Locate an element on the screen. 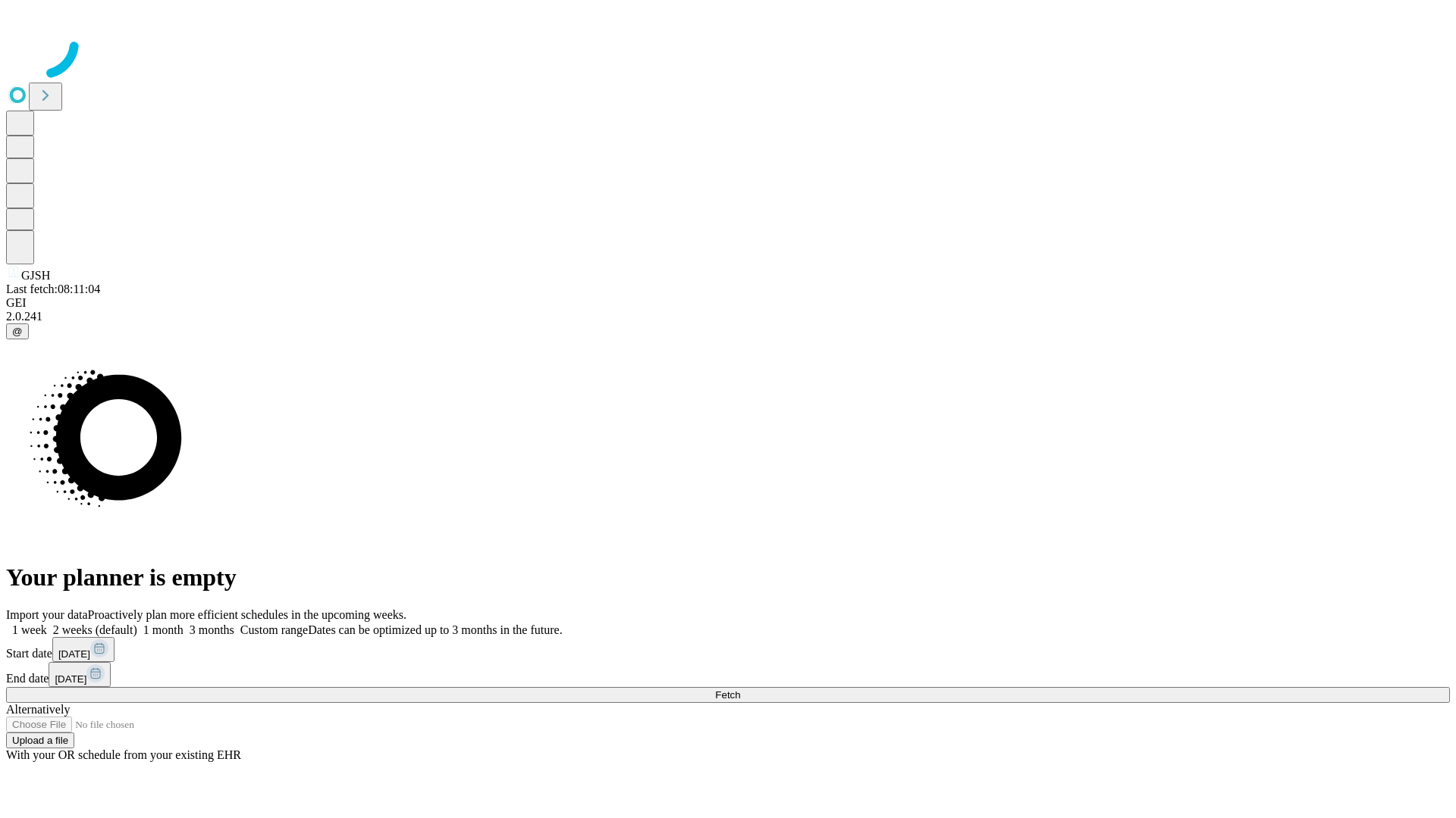 Image resolution: width=1456 pixels, height=818 pixels. span: Proactively plan more efficient schedules in the upcoming weeks. is located at coordinates (247, 614).